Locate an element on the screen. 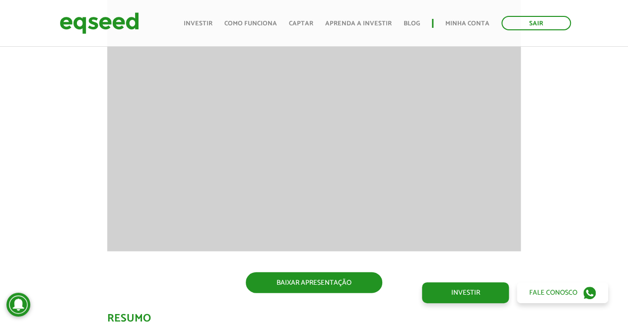  a: Blog is located at coordinates (411, 23).